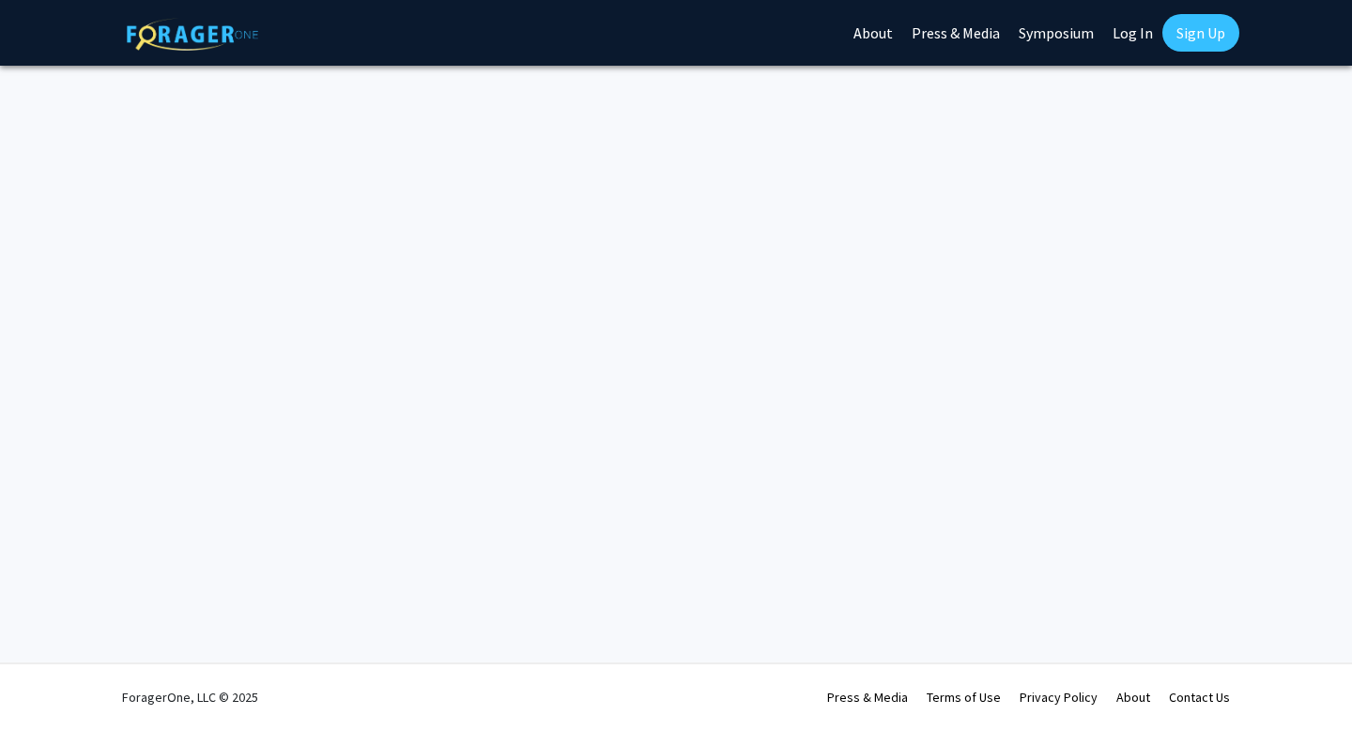 Image resolution: width=1352 pixels, height=730 pixels. I want to click on a: Terms of Use, so click(963, 698).